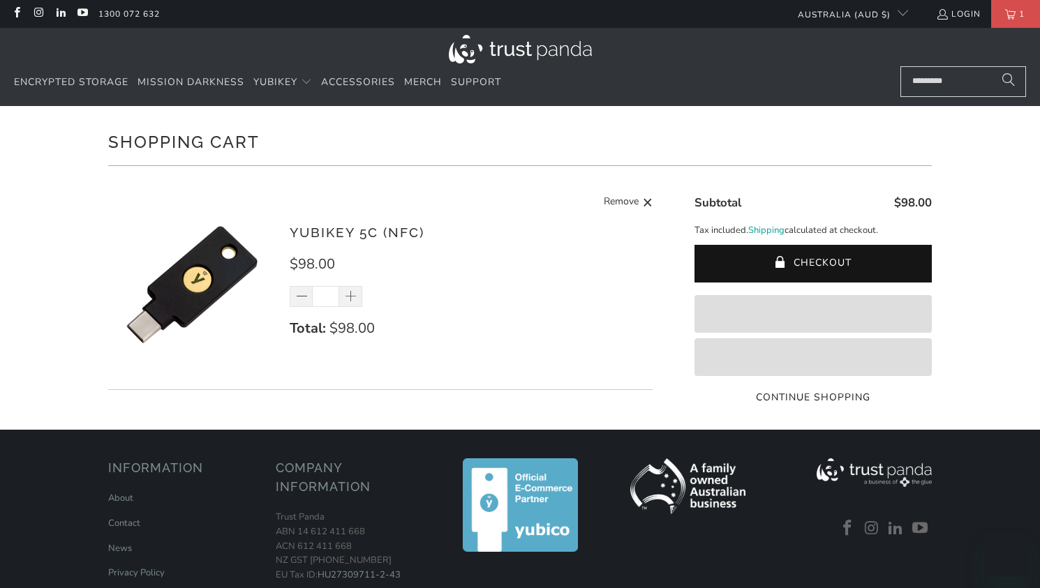 Image resolution: width=1040 pixels, height=588 pixels. What do you see at coordinates (121, 498) in the screenshot?
I see `a: About` at bounding box center [121, 498].